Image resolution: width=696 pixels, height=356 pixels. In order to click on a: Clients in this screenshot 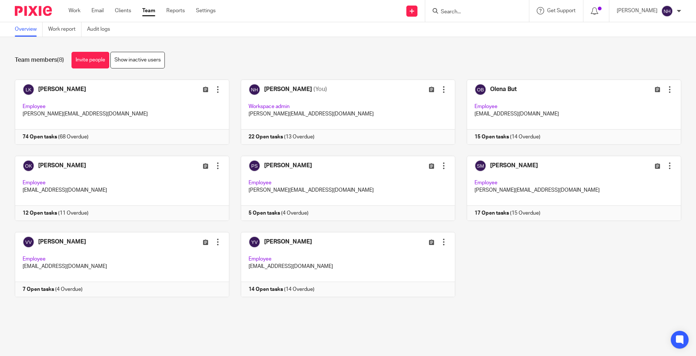, I will do `click(123, 11)`.